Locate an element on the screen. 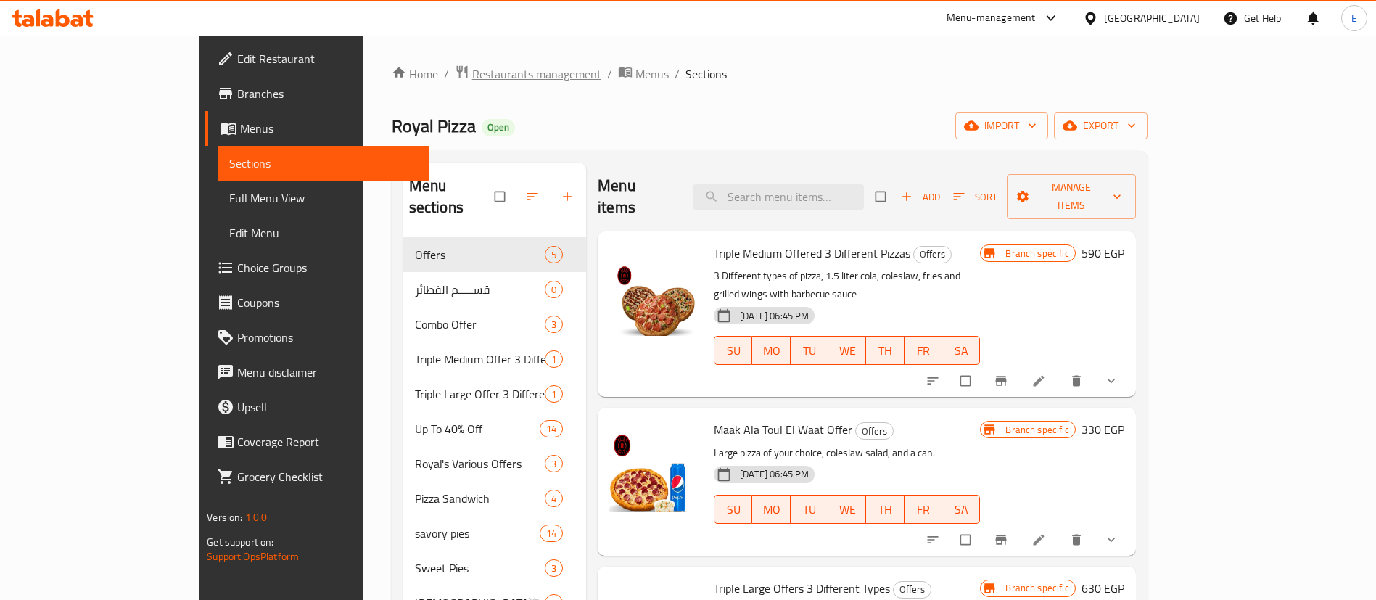 This screenshot has height=600, width=1376. div: Open is located at coordinates (498, 128).